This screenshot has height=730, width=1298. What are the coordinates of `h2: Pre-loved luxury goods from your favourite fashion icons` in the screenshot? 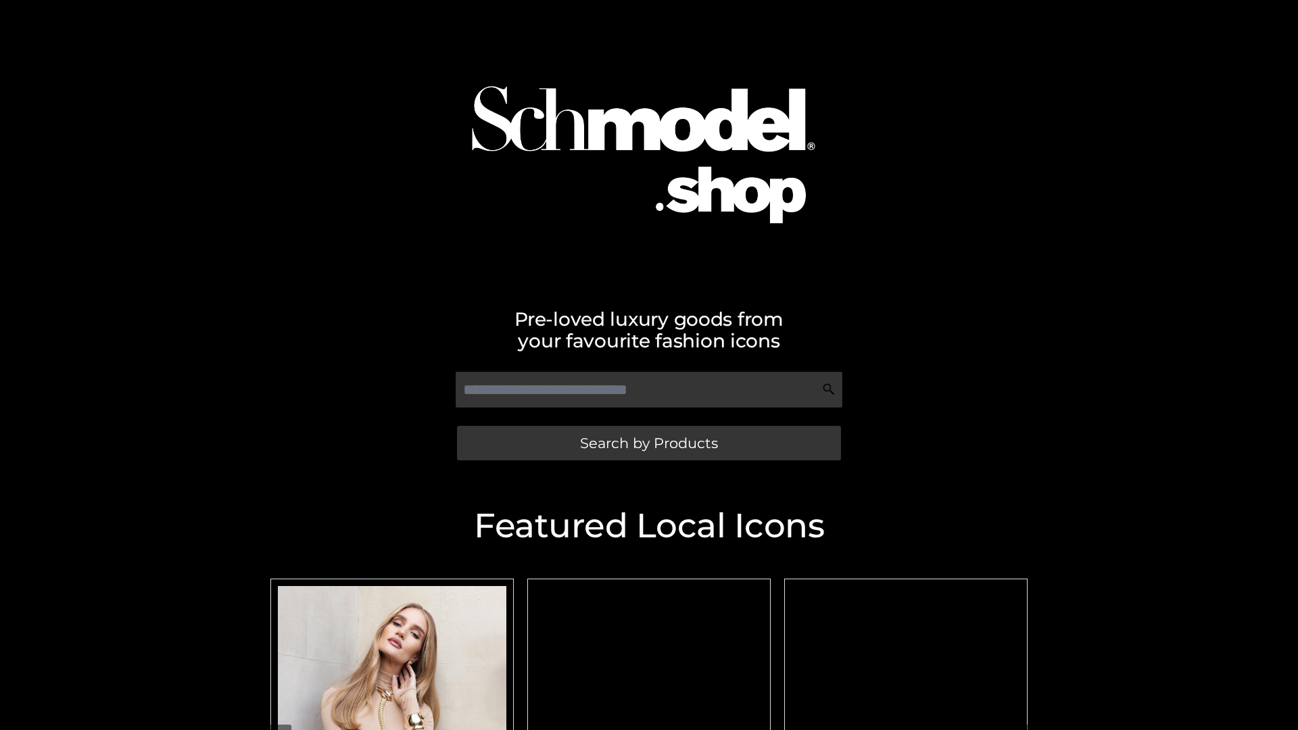 It's located at (649, 330).